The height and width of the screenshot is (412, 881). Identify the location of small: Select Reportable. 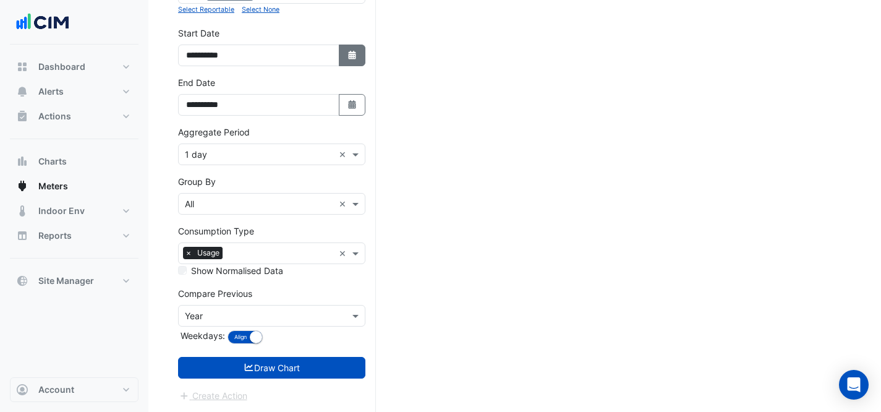
(206, 9).